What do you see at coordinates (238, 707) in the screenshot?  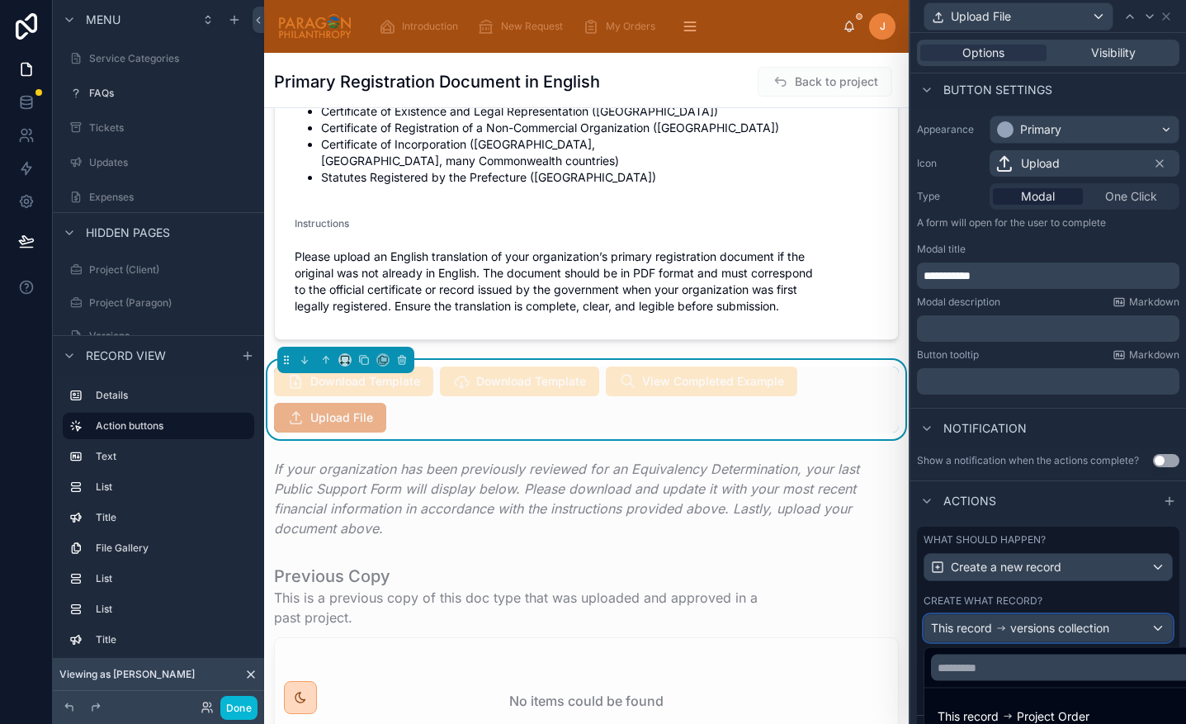 I see `button: Done` at bounding box center [238, 707].